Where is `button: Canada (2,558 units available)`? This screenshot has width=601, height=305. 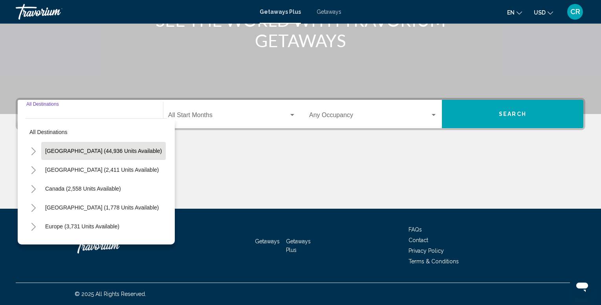 button: Canada (2,558 units available) is located at coordinates (83, 188).